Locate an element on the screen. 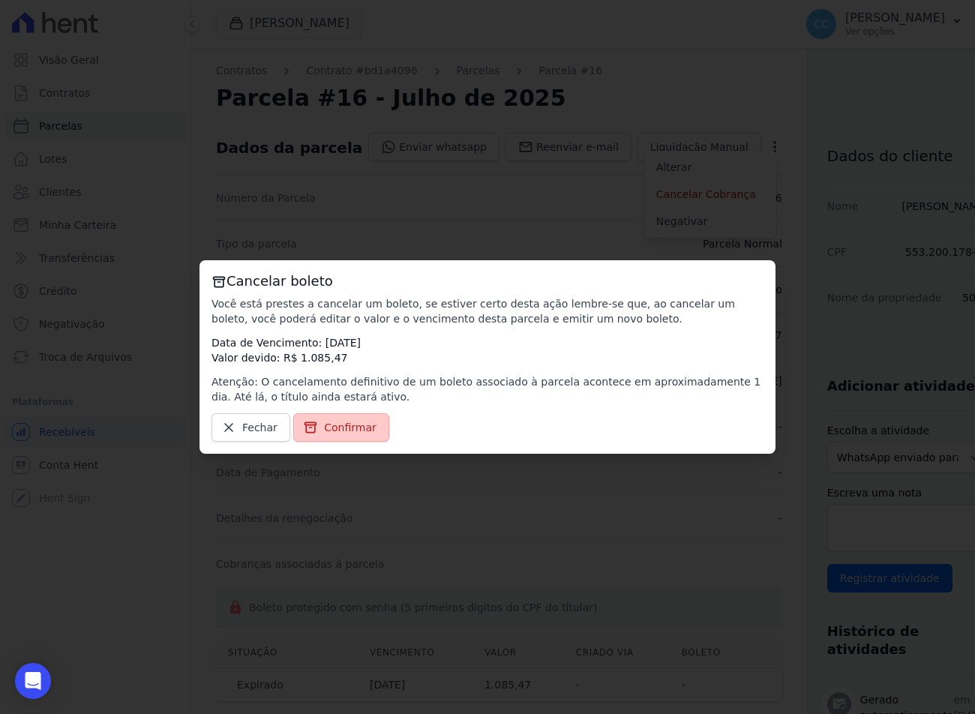 This screenshot has height=714, width=975. span: Fechar is located at coordinates (259, 427).